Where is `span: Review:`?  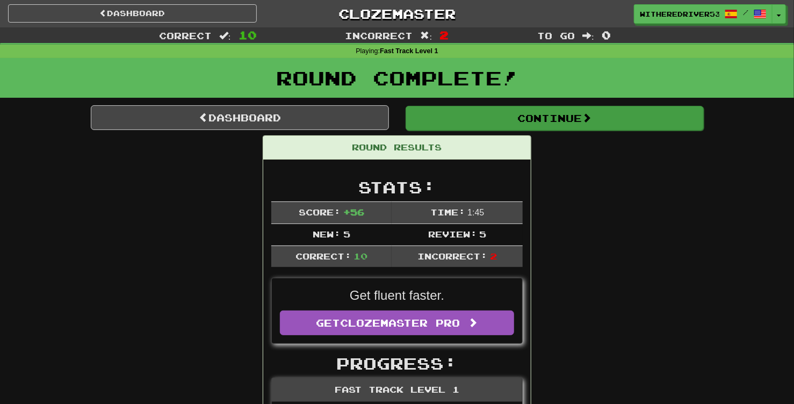 span: Review: is located at coordinates (452, 234).